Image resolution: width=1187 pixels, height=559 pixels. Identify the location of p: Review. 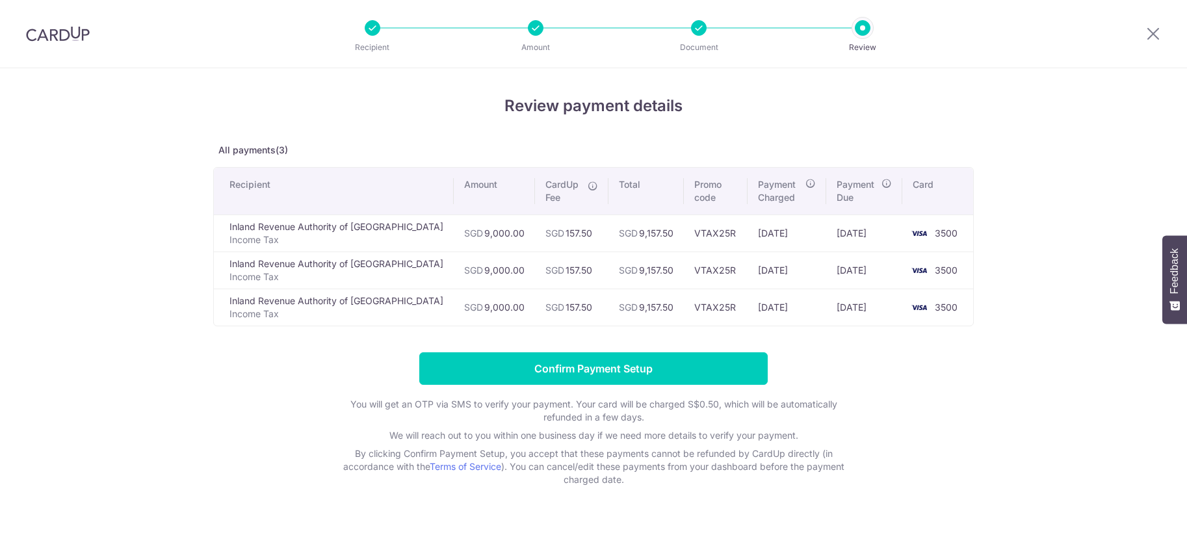
(863, 47).